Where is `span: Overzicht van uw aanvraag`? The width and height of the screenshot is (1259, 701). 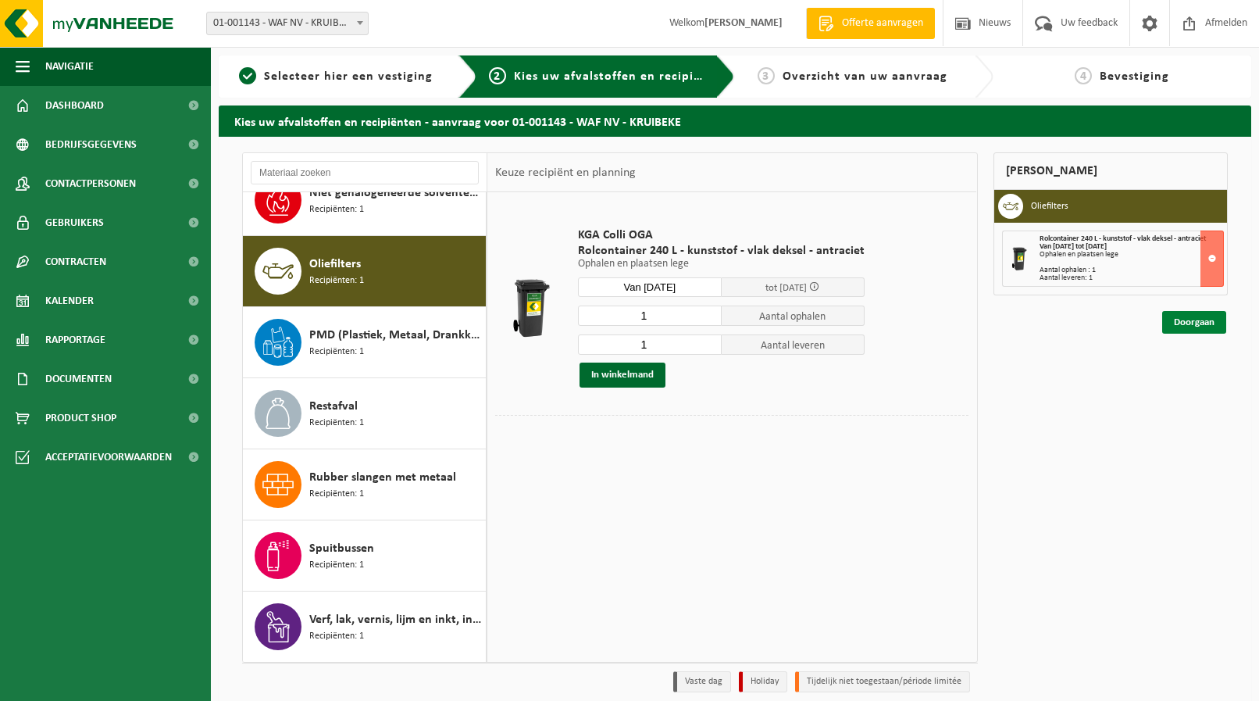 span: Overzicht van uw aanvraag is located at coordinates (865, 77).